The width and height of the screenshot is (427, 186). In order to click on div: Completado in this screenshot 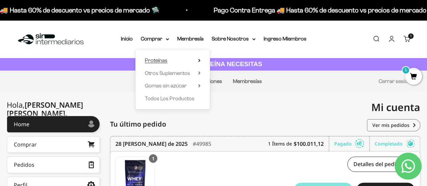, I will do `click(395, 144)`.